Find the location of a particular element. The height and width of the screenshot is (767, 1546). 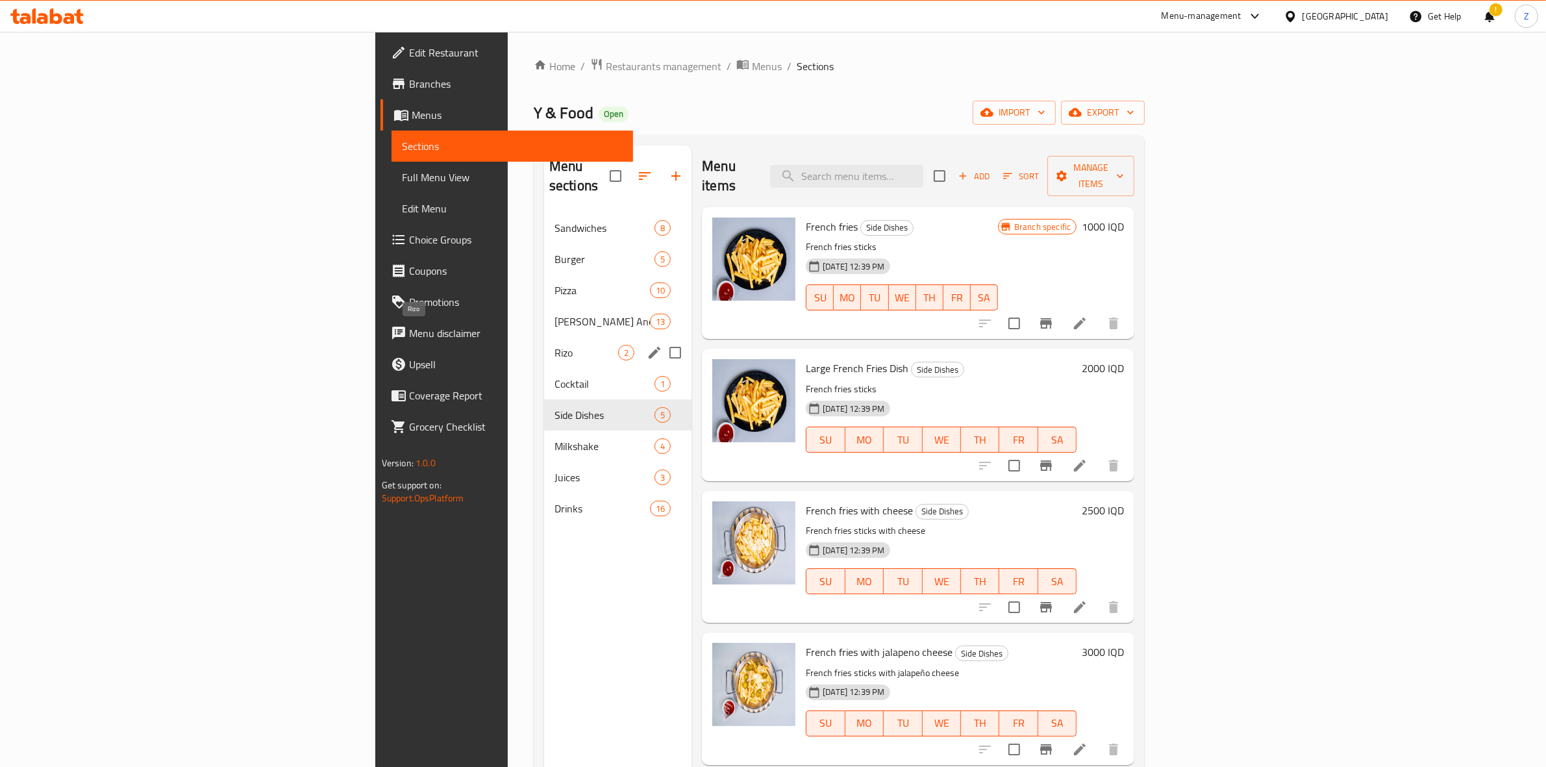

a: Promotions is located at coordinates (507, 302).